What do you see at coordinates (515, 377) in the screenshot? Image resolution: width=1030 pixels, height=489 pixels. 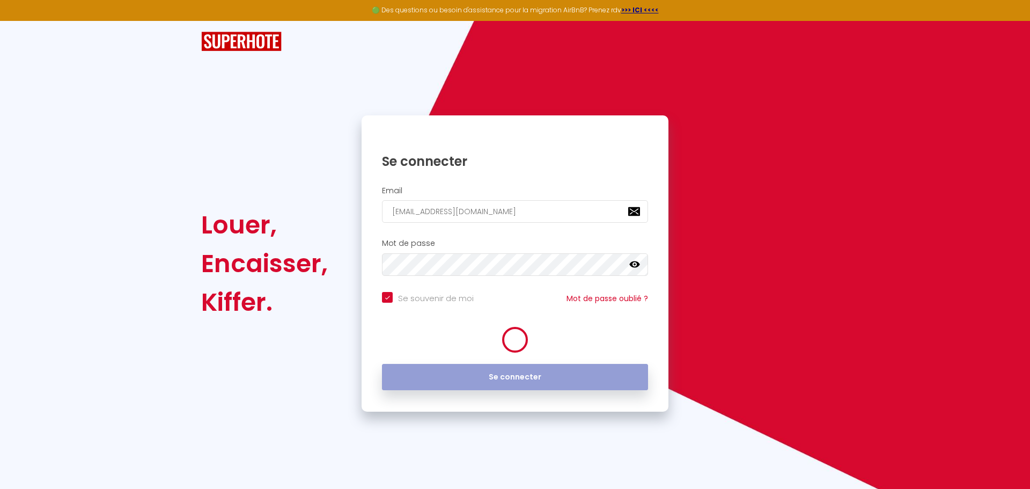 I see `button: Se connecter` at bounding box center [515, 377].